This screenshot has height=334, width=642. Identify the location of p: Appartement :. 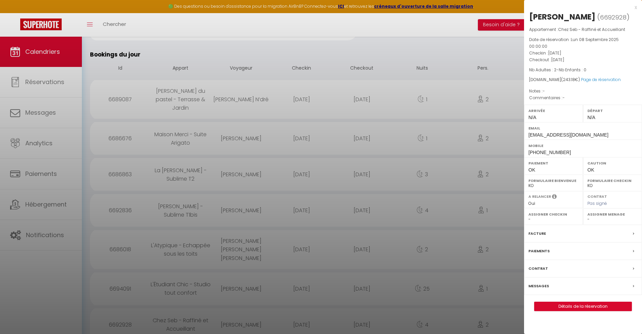
(583, 30).